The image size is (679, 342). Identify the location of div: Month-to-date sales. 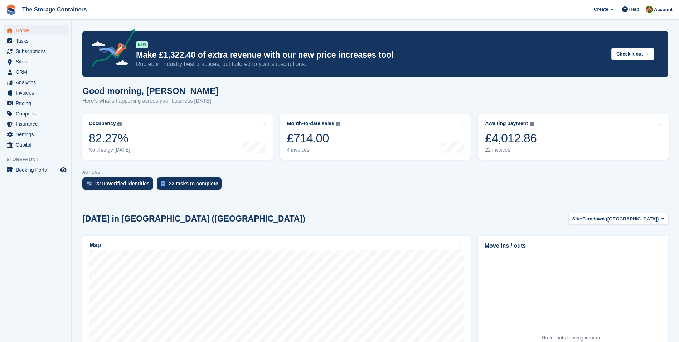
(311, 123).